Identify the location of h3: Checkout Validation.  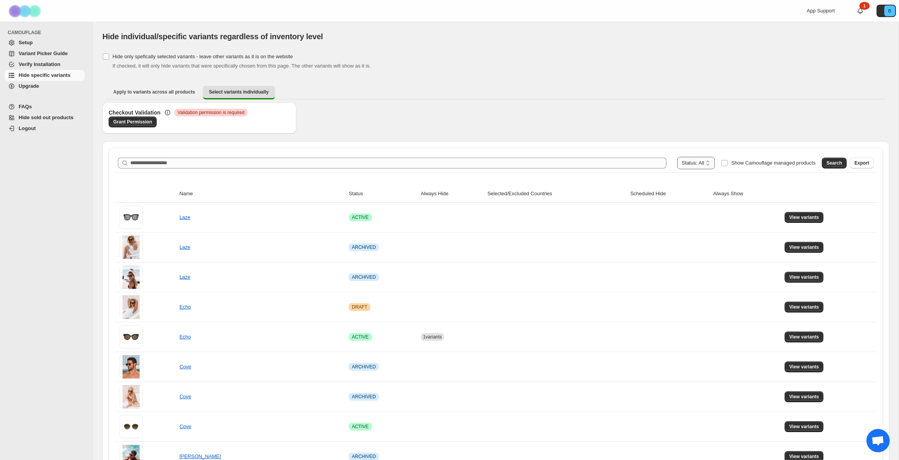
(135, 112).